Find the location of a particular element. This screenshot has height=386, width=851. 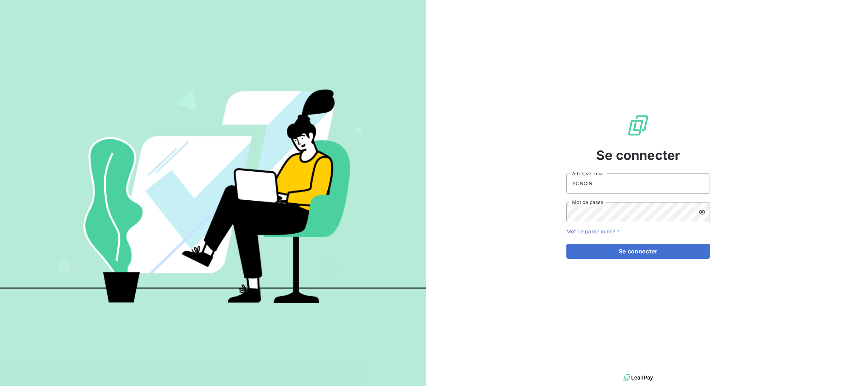

img: Logo LeanPay is located at coordinates (638, 126).